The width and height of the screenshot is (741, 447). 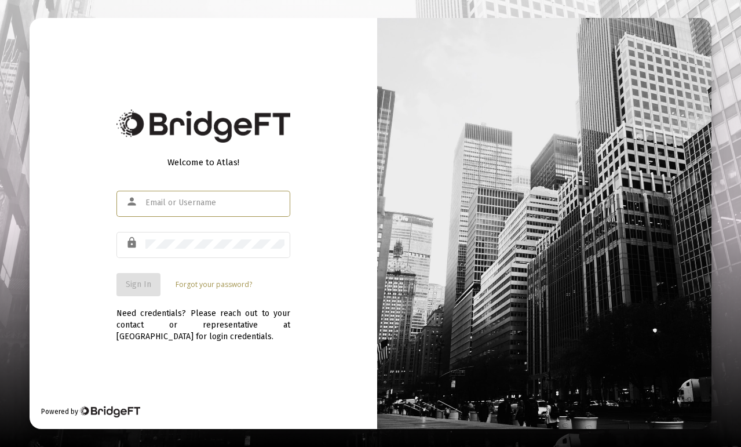 What do you see at coordinates (214, 284) in the screenshot?
I see `a: Forgot your password?` at bounding box center [214, 284].